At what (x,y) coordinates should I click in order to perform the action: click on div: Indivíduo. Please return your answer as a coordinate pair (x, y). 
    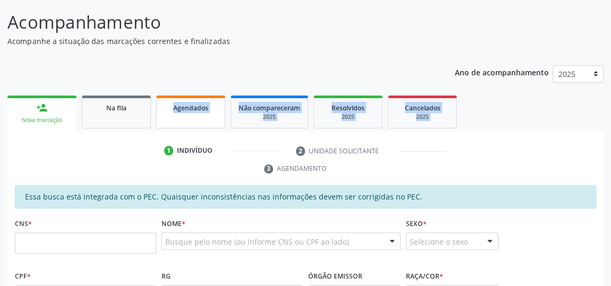
    Looking at the image, I should click on (194, 151).